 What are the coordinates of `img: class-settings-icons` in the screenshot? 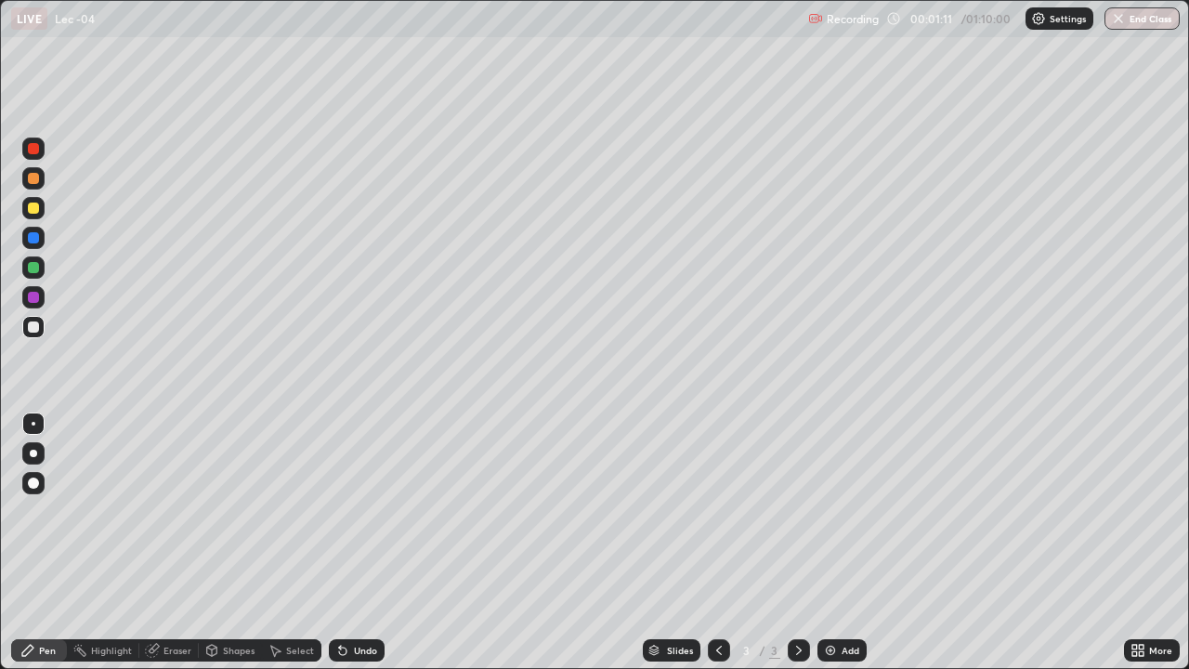 It's located at (1039, 19).